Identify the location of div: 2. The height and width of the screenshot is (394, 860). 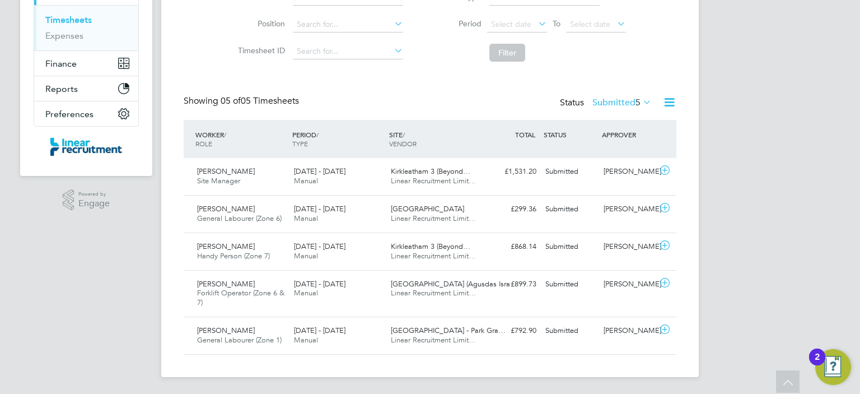
(817, 364).